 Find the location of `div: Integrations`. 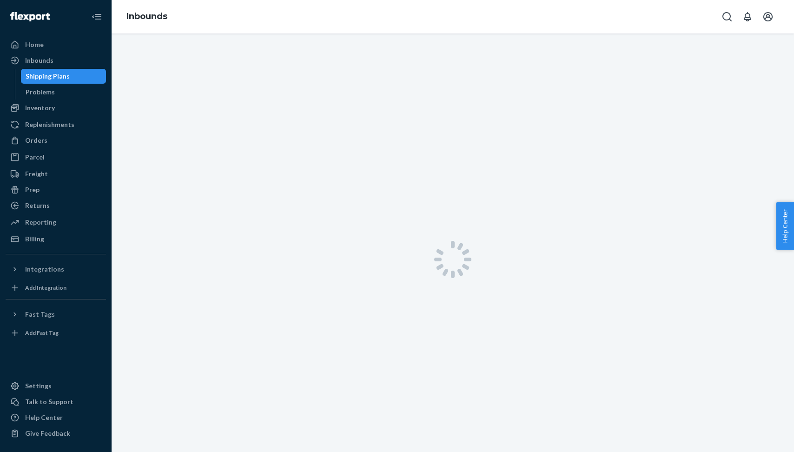

div: Integrations is located at coordinates (45, 269).